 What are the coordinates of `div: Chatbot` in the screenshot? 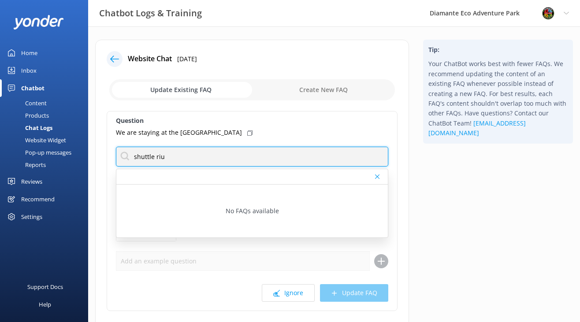 It's located at (33, 88).